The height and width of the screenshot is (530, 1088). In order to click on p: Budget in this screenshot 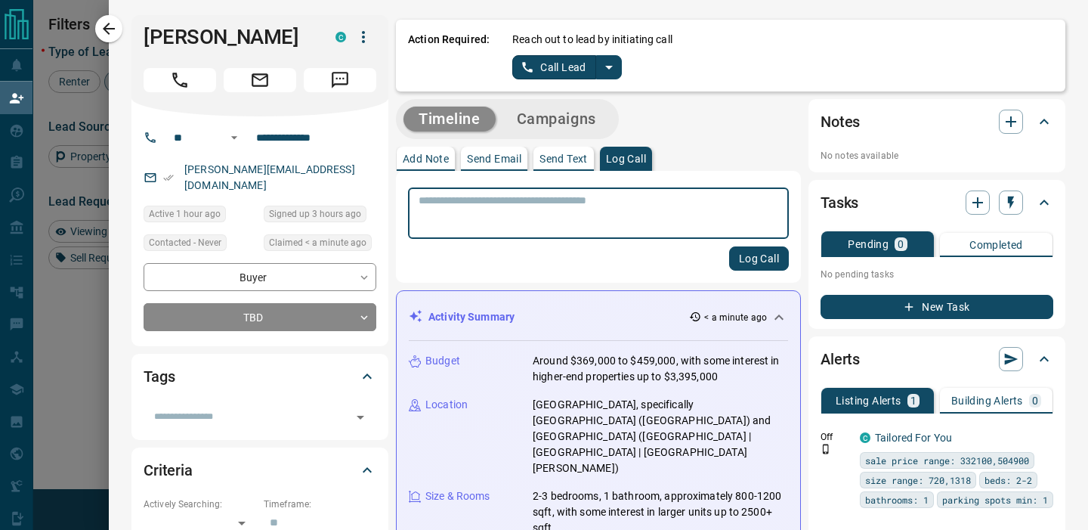, I will do `click(443, 361)`.